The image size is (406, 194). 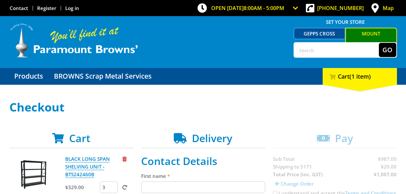 I want to click on input: Please enter your first name., so click(x=203, y=188).